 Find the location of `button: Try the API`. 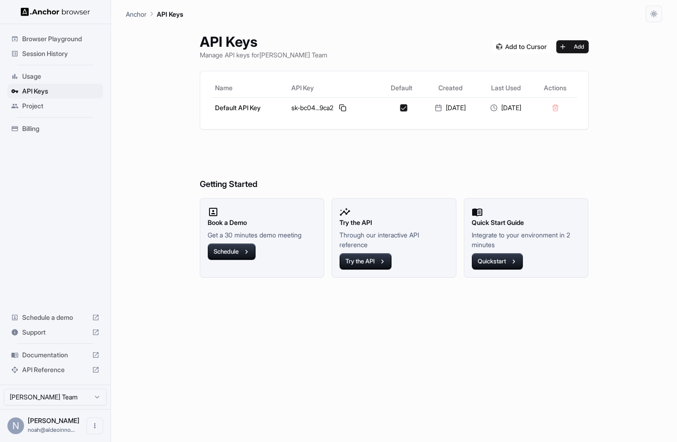

button: Try the API is located at coordinates (366, 261).